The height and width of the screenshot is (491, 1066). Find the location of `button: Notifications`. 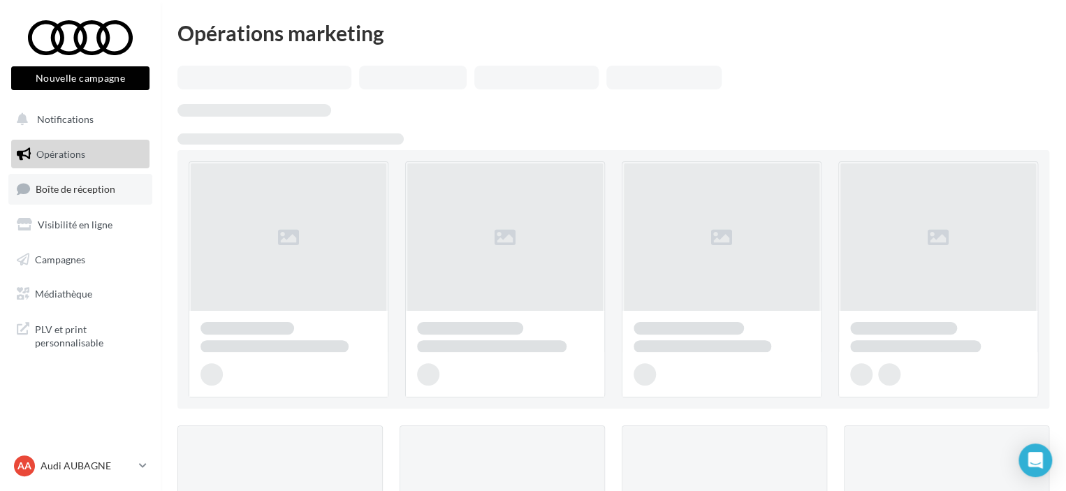

button: Notifications is located at coordinates (78, 119).